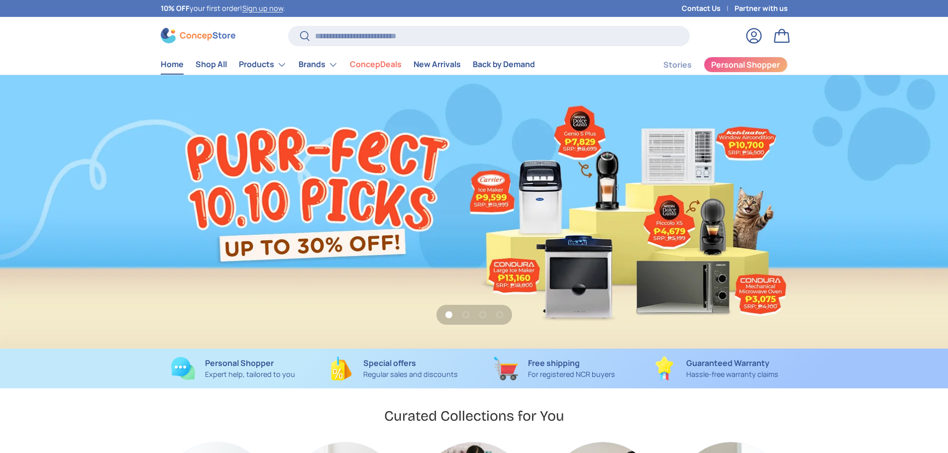 This screenshot has height=453, width=948. I want to click on strong: Personal Shopper, so click(239, 363).